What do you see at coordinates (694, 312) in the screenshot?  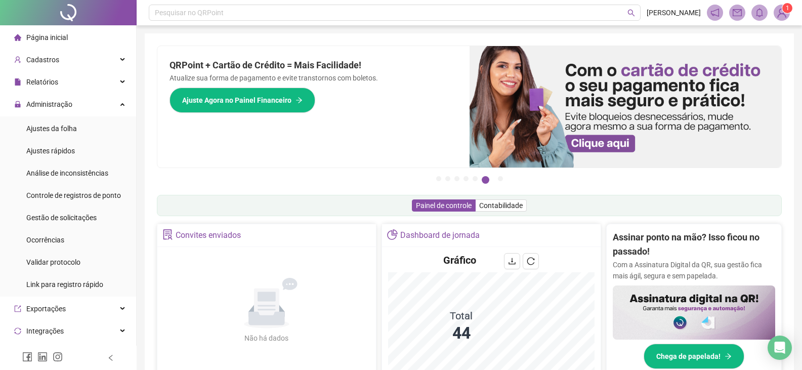 I see `img: banner%2F02c71560-61a6-44d4-94b9-c8ab97240462.png` at bounding box center [694, 312].